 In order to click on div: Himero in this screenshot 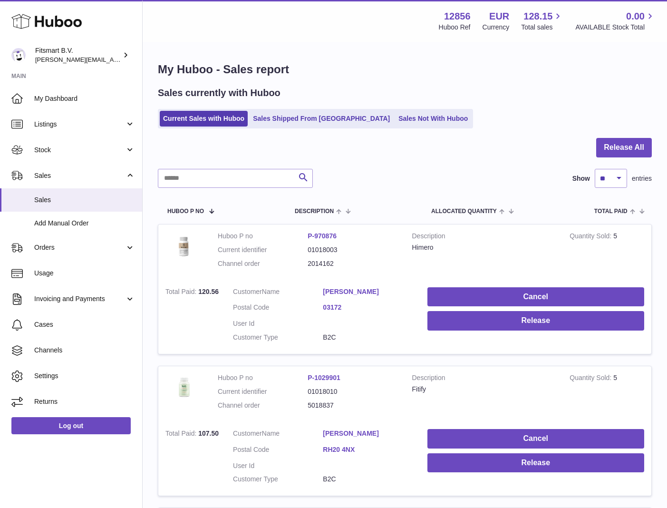, I will do `click(484, 247)`.